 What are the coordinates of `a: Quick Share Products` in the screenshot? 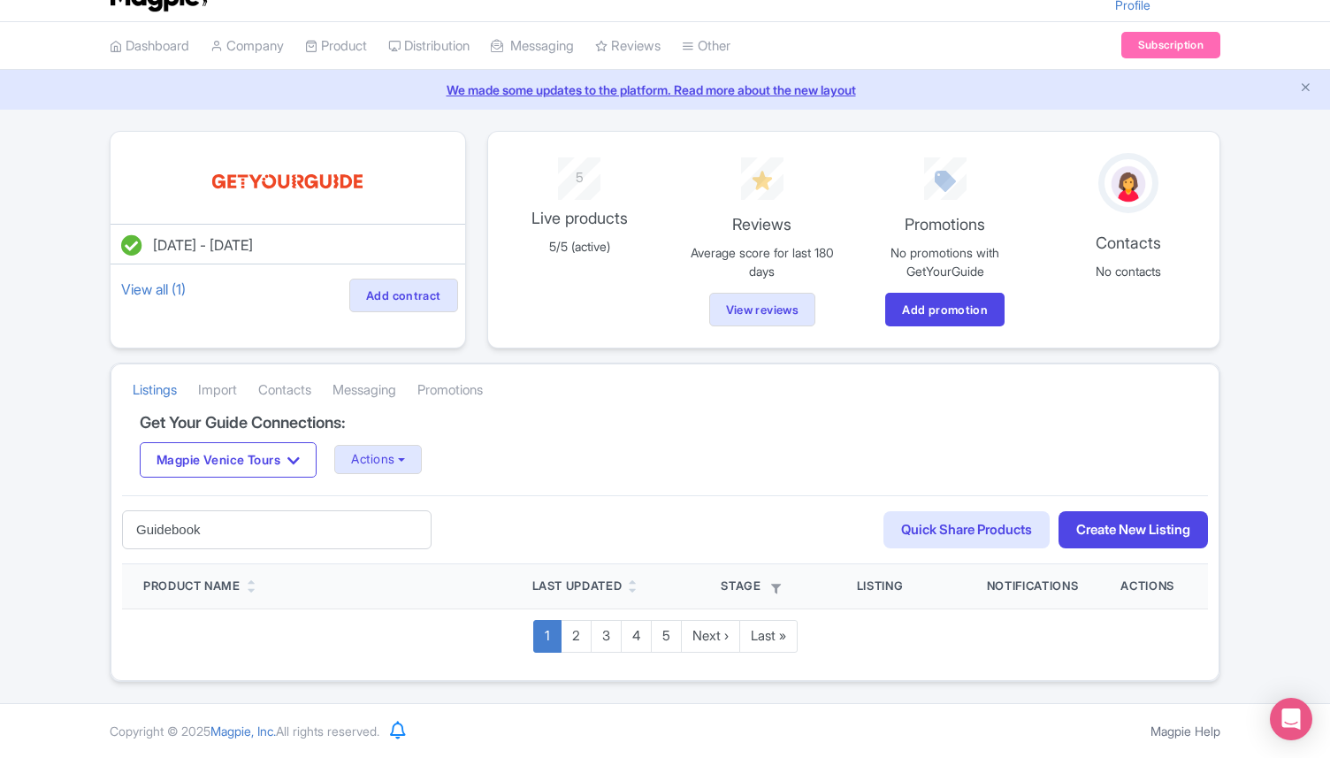 It's located at (966, 530).